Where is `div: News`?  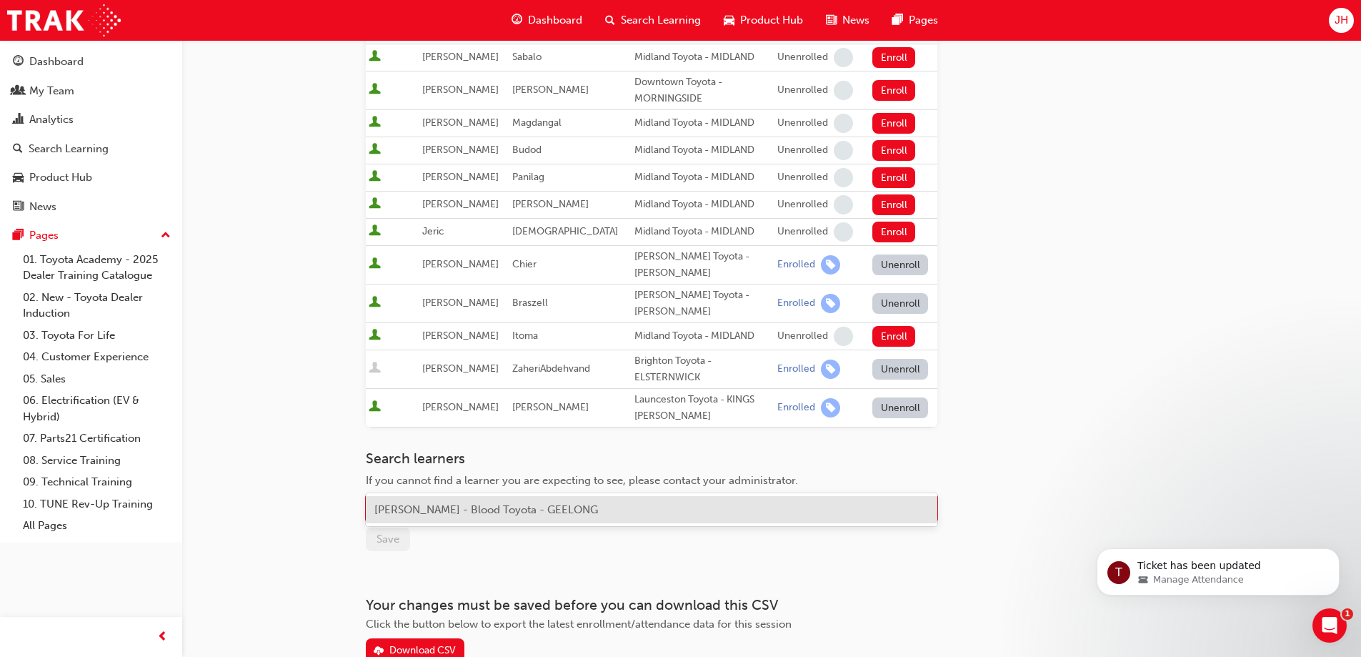
div: News is located at coordinates (43, 207).